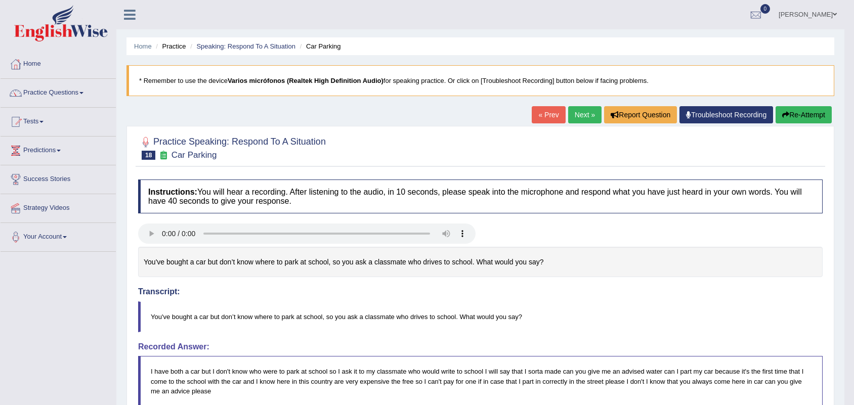 Image resolution: width=854 pixels, height=405 pixels. What do you see at coordinates (232, 147) in the screenshot?
I see `h2: Practice Speaking: Respond To A Situation` at bounding box center [232, 147].